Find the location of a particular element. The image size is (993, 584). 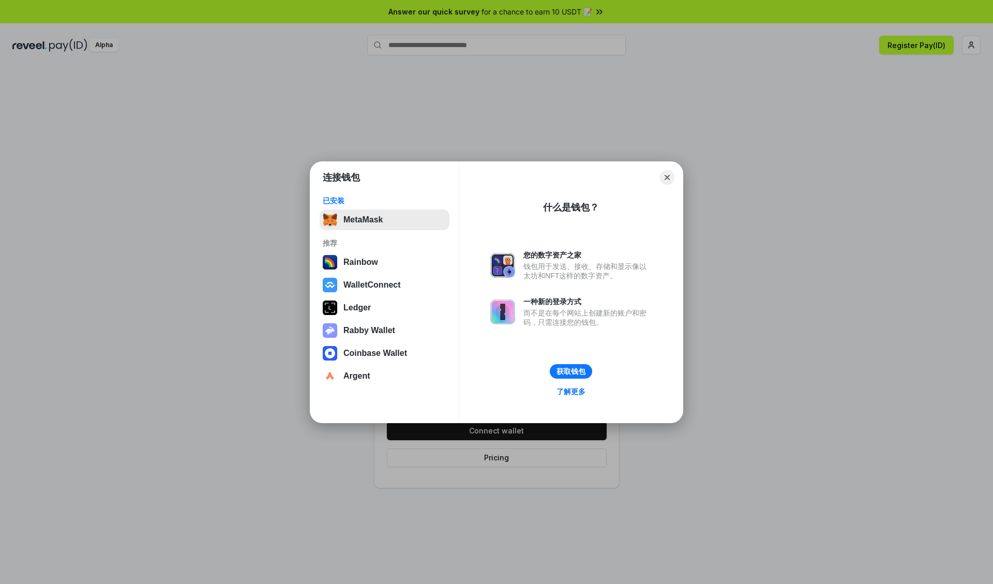

div: WalletConnect is located at coordinates (372, 285).